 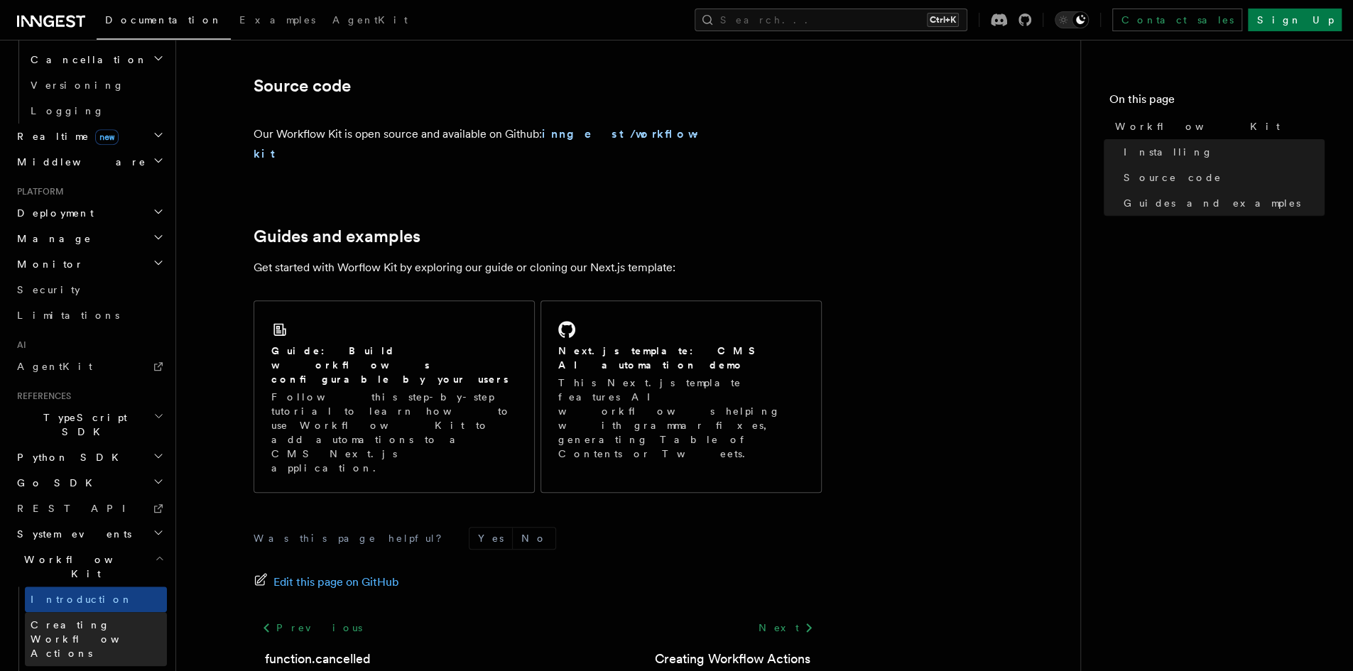 What do you see at coordinates (1168, 152) in the screenshot?
I see `span: Installing` at bounding box center [1168, 152].